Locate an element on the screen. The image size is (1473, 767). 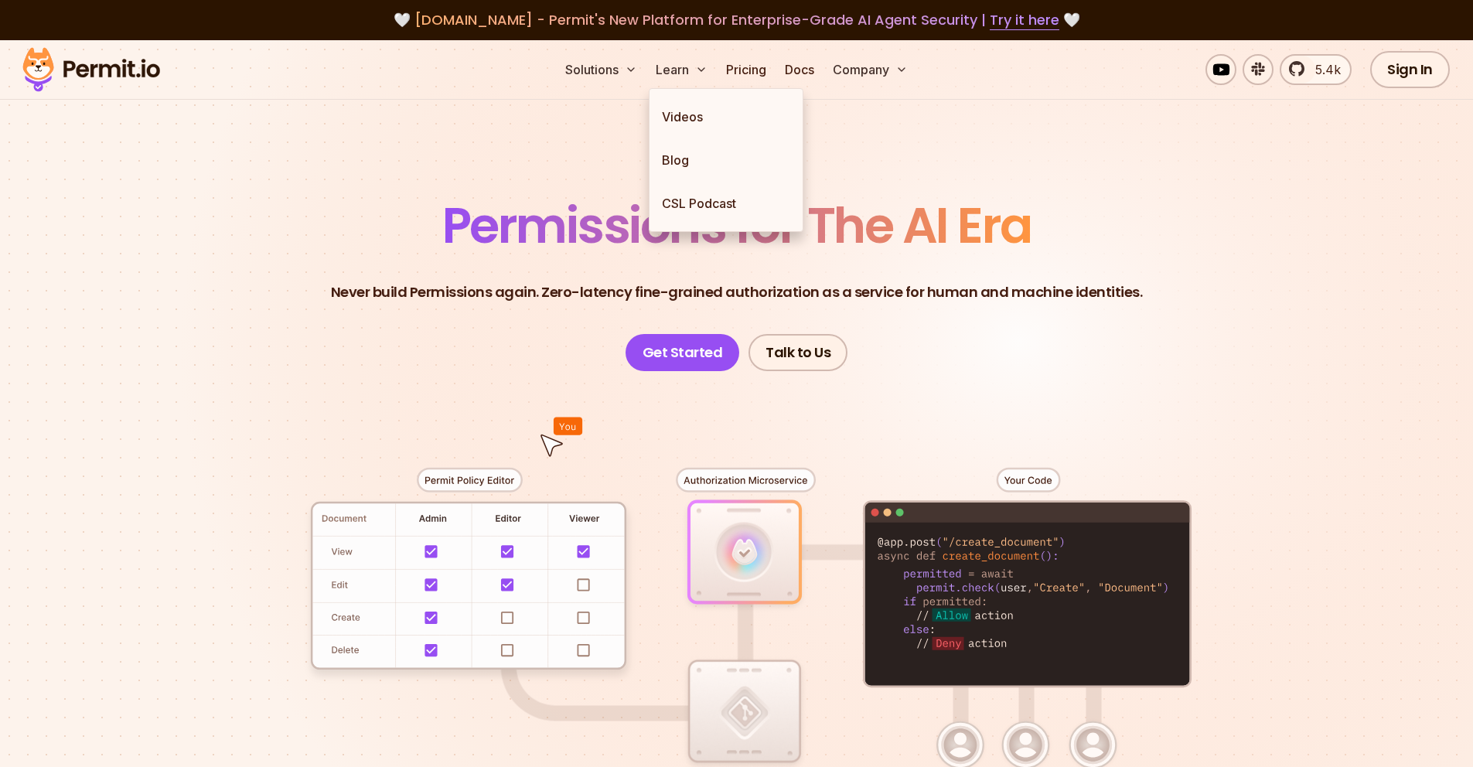
a: CSL Podcast is located at coordinates (726, 203).